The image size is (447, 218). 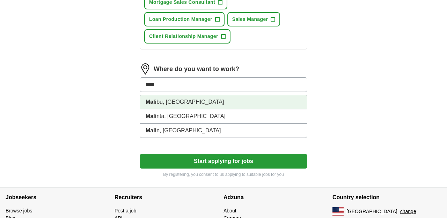 I want to click on button: change, so click(x=408, y=212).